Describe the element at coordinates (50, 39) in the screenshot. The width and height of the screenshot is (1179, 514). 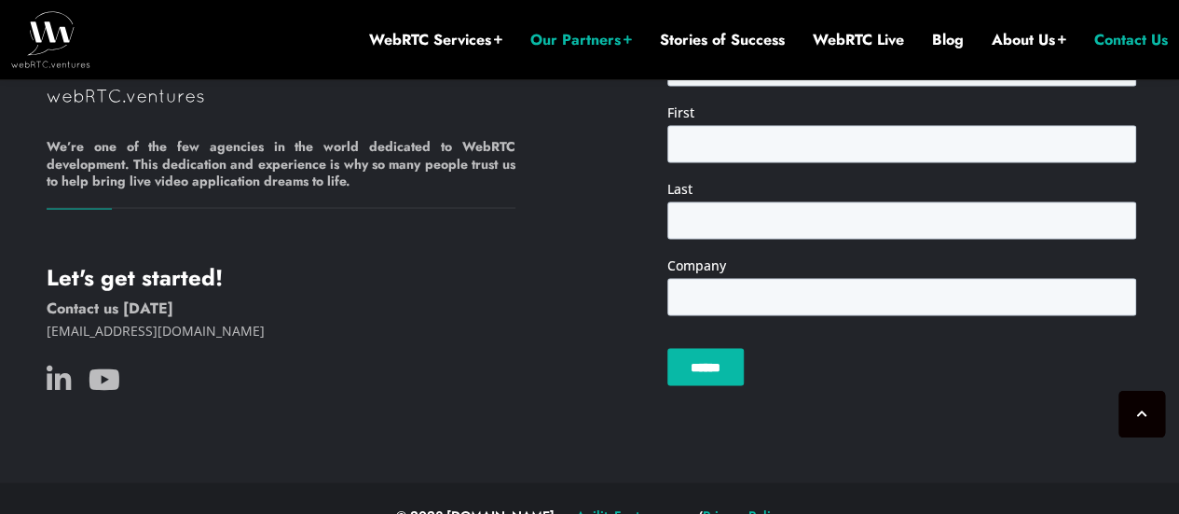
I see `img: WebRTC.ventures` at that location.